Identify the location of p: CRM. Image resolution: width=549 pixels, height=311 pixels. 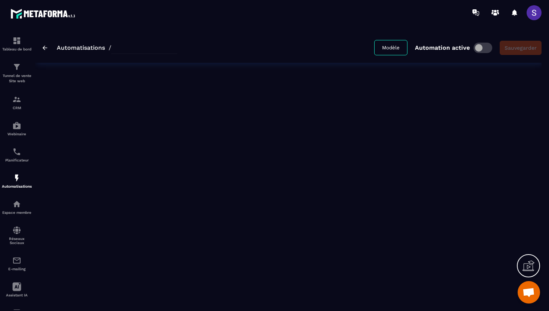
(17, 108).